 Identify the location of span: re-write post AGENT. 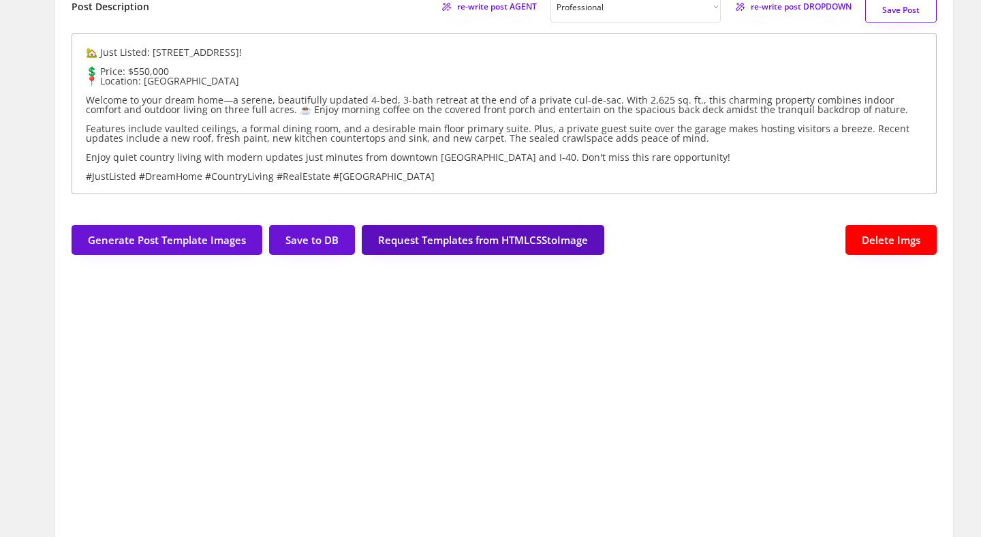
(497, 7).